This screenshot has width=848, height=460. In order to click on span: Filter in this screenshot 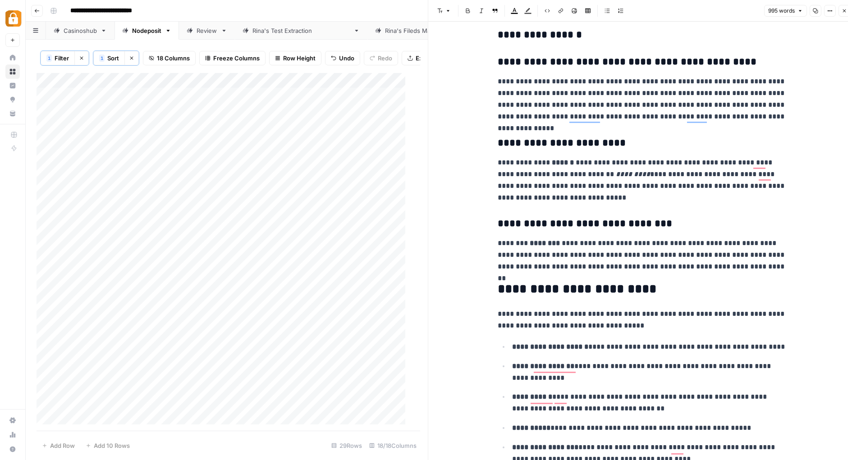, I will do `click(62, 58)`.